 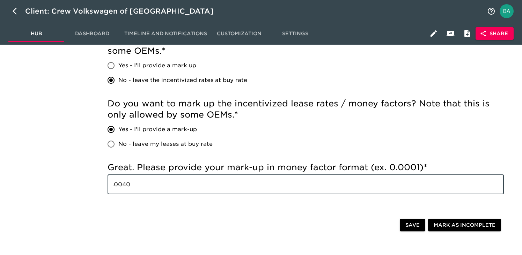 What do you see at coordinates (464, 225) in the screenshot?
I see `span: Mark as Incomplete` at bounding box center [464, 225].